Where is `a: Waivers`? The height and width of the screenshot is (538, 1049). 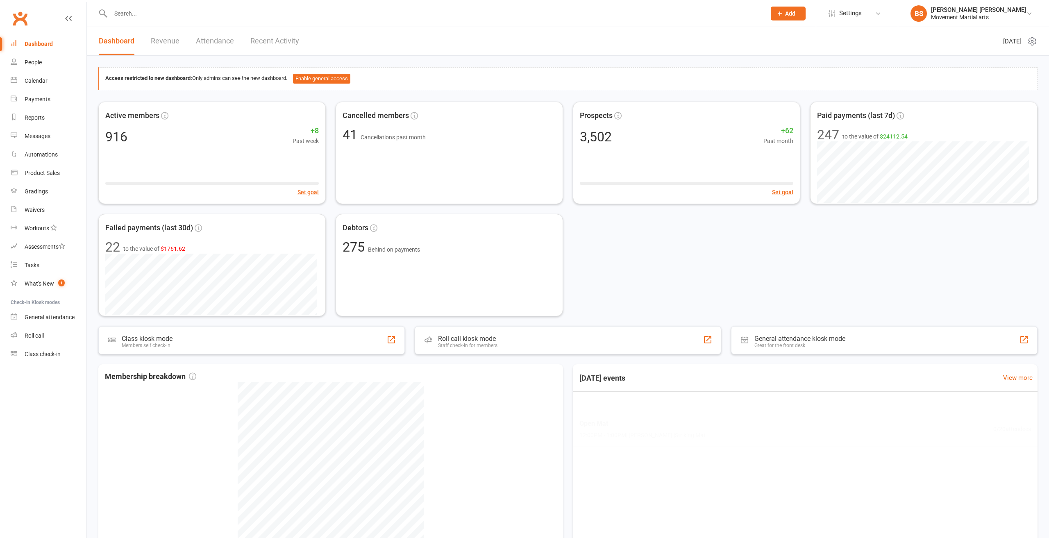
a: Waivers is located at coordinates (48, 210).